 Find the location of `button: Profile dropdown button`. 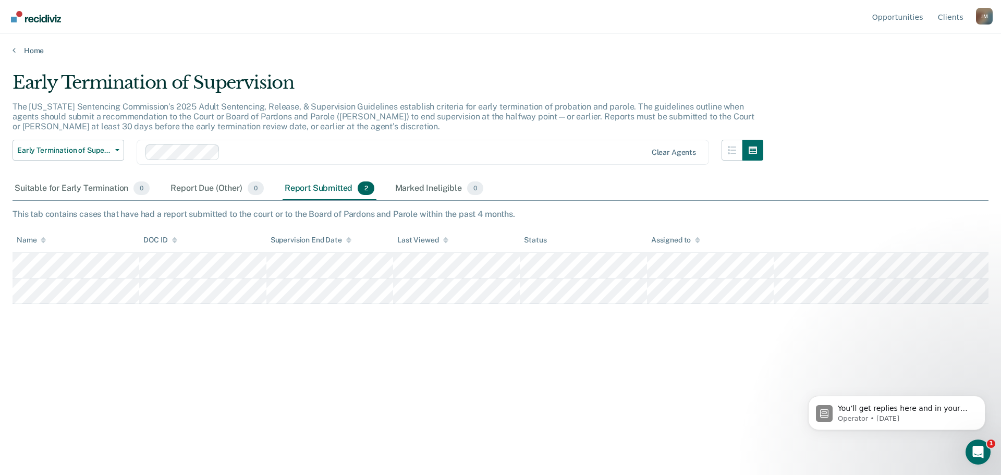

button: Profile dropdown button is located at coordinates (985, 16).